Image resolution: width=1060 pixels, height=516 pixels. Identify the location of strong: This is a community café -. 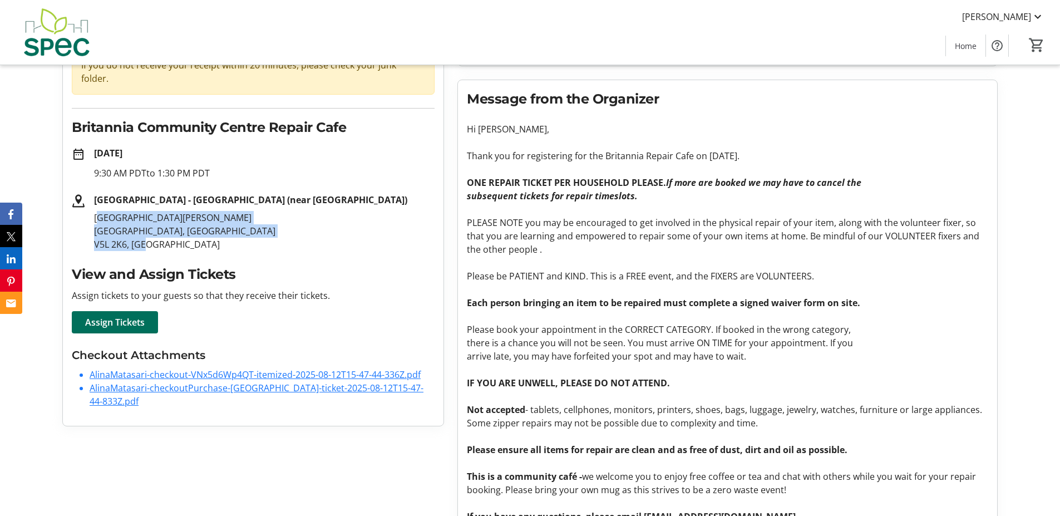
(524, 476).